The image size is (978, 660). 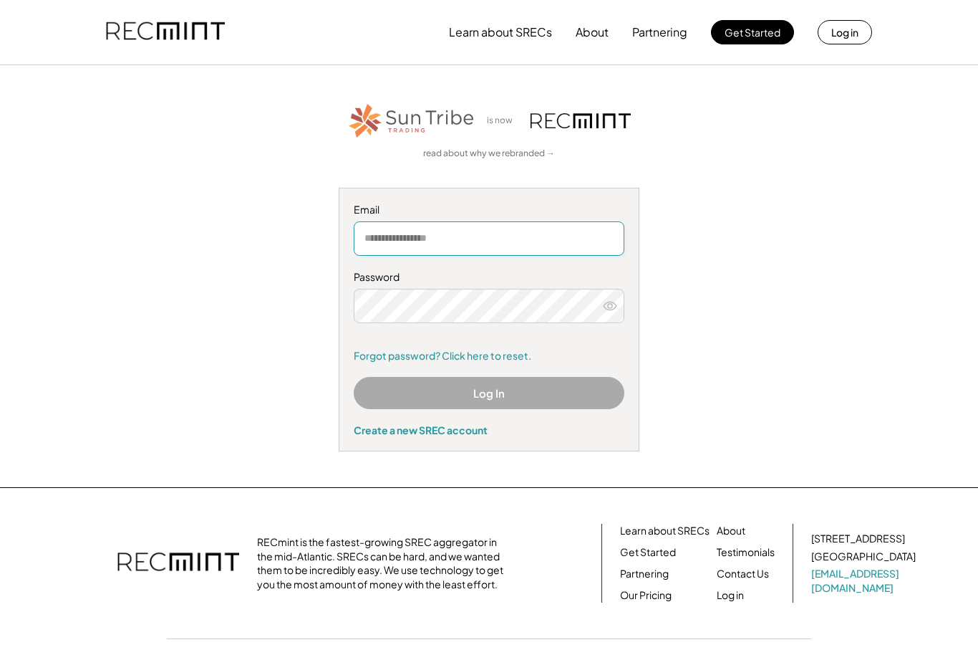 What do you see at coordinates (665, 531) in the screenshot?
I see `a: Learn about SRECs` at bounding box center [665, 531].